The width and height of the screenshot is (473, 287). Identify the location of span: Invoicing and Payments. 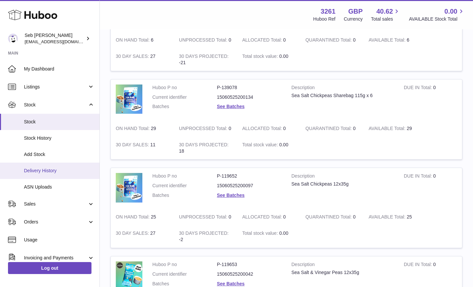
(56, 258).